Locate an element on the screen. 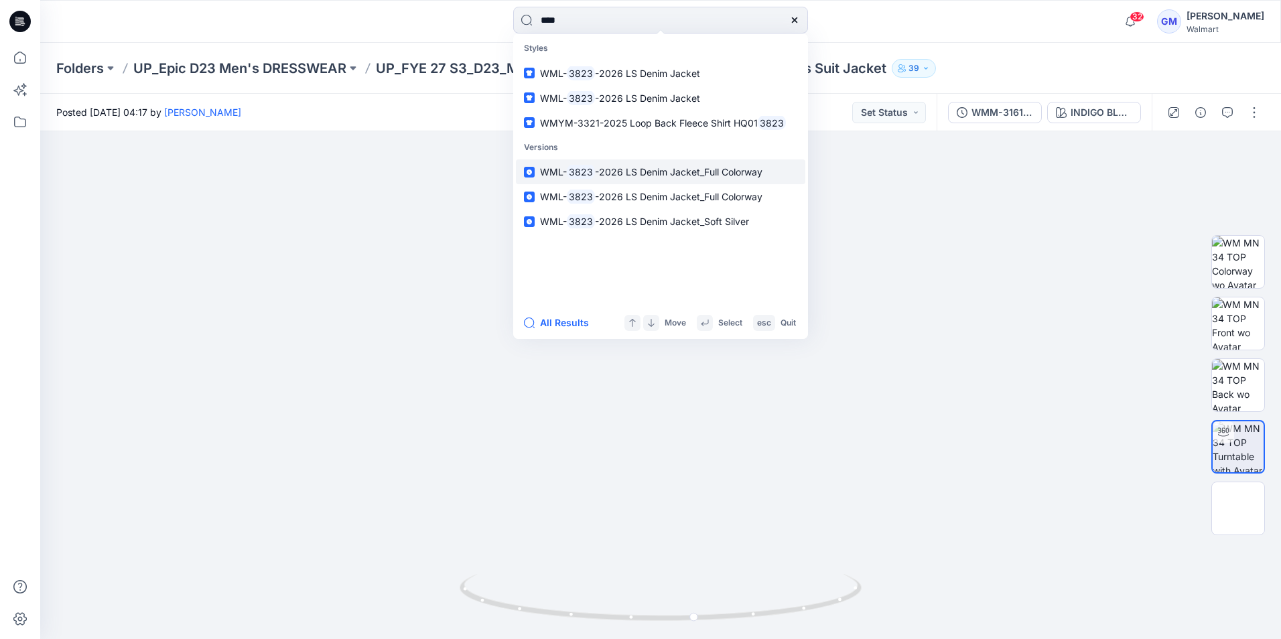 This screenshot has width=1281, height=639. button: WMM-3161-2026 Dress Suit Jacket_fullcolorway is located at coordinates (995, 113).